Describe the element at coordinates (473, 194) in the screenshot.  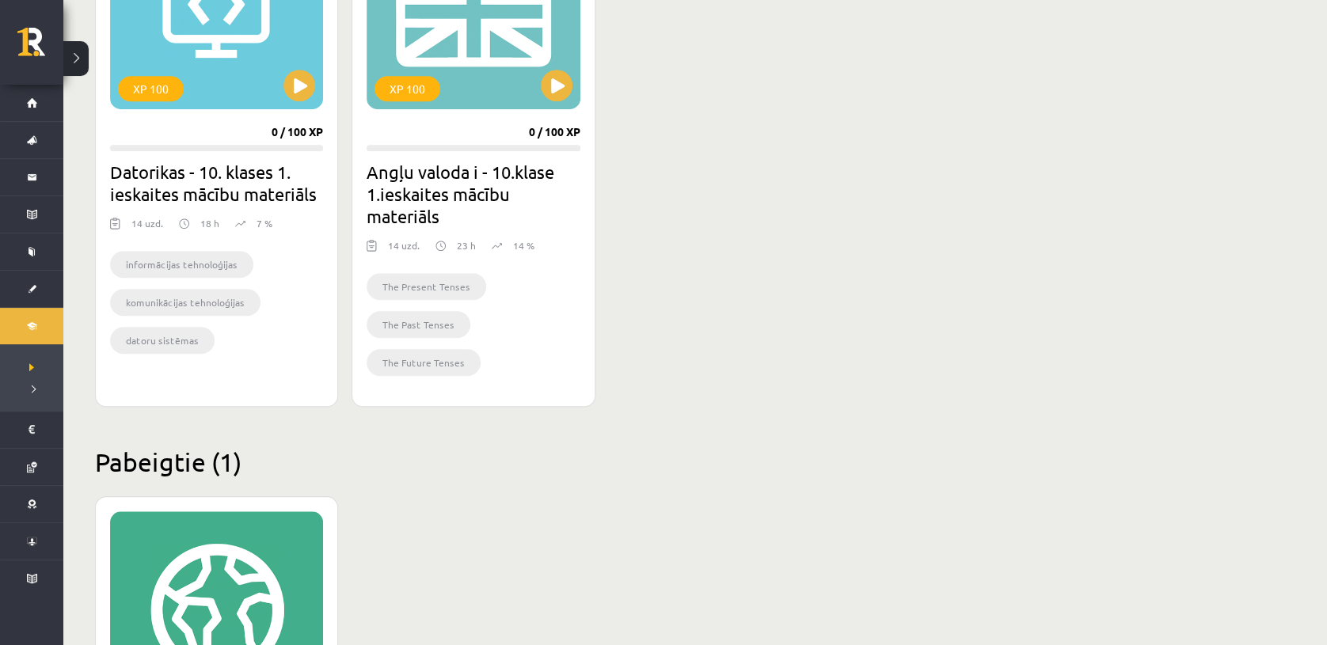
I see `h2: Angļu valoda i - 10.klase 1.ieskaites mācību materiāls` at that location.